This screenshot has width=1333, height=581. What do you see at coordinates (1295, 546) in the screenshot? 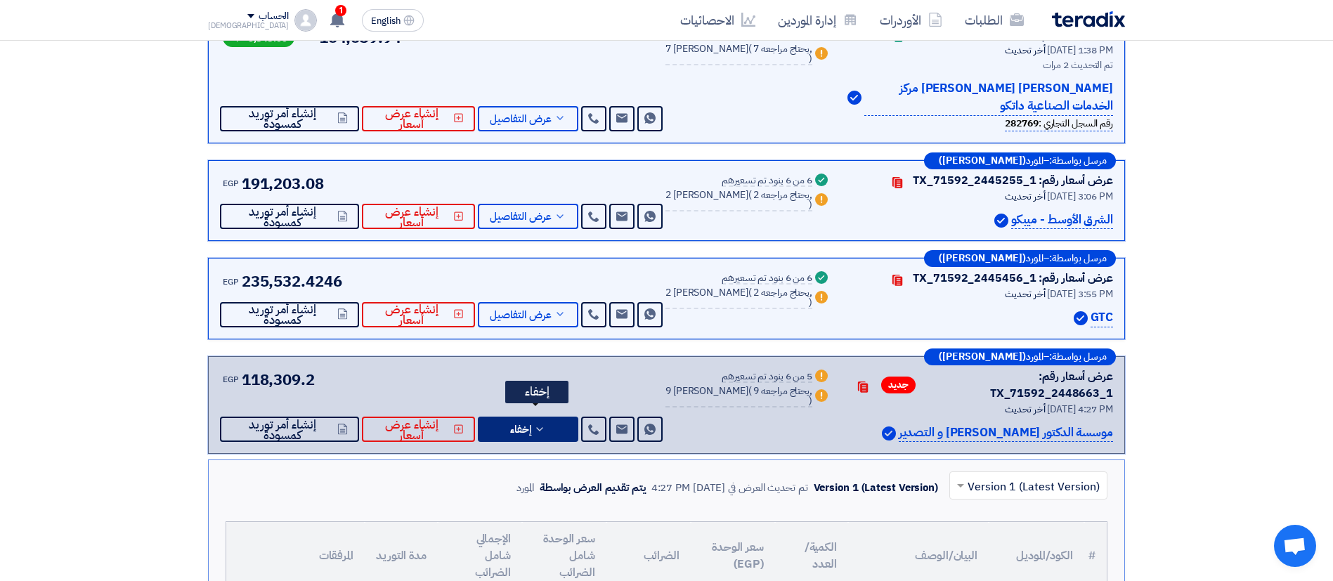
I see `div: Open chat` at bounding box center [1295, 546].